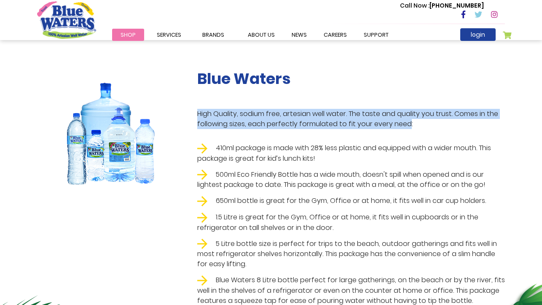 The image size is (542, 305). What do you see at coordinates (351, 119) in the screenshot?
I see `p: High Quality, sodium free, artesian well water. The taste and quality you trust. Comes in the fol...` at bounding box center [351, 119].